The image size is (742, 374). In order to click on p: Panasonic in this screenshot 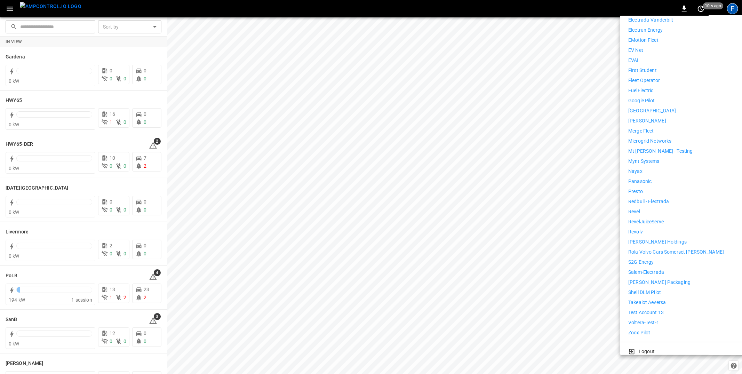, I will do `click(640, 181)`.